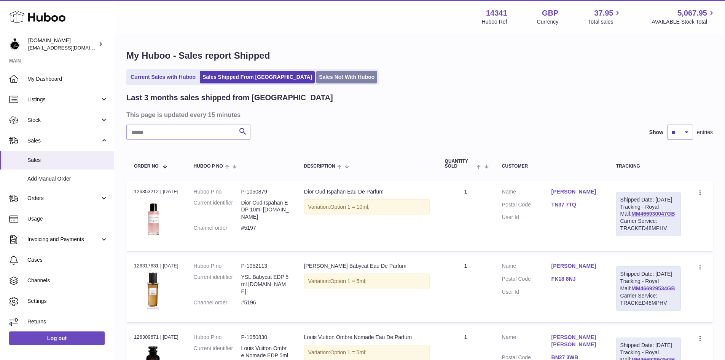 The height and width of the screenshot is (360, 725). Describe the element at coordinates (705, 132) in the screenshot. I see `span: entries` at that location.